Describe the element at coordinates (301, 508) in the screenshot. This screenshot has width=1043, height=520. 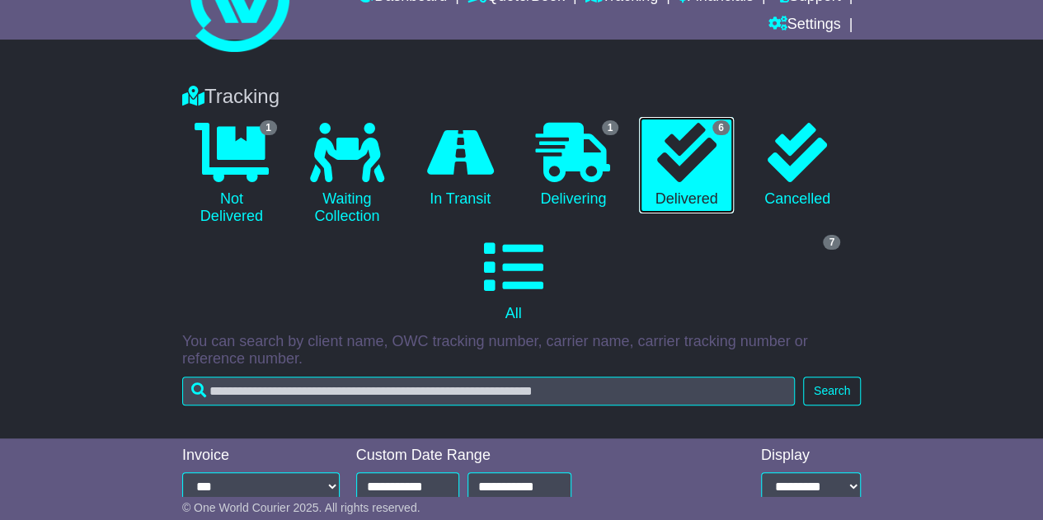
I see `span: © One World Courier 2025. All rights reserved.` at that location.